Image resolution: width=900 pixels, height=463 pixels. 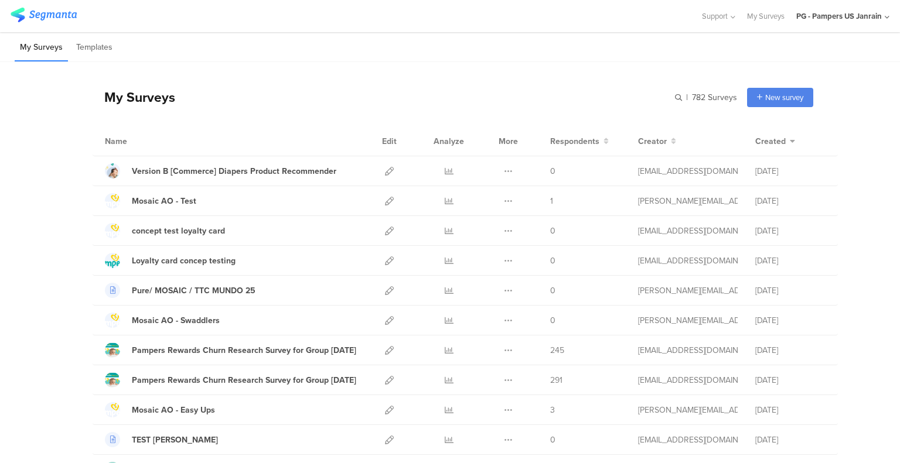 What do you see at coordinates (193, 291) in the screenshot?
I see `div: Pure/ MOSAIC / TTC MUNDO 25` at bounding box center [193, 291].